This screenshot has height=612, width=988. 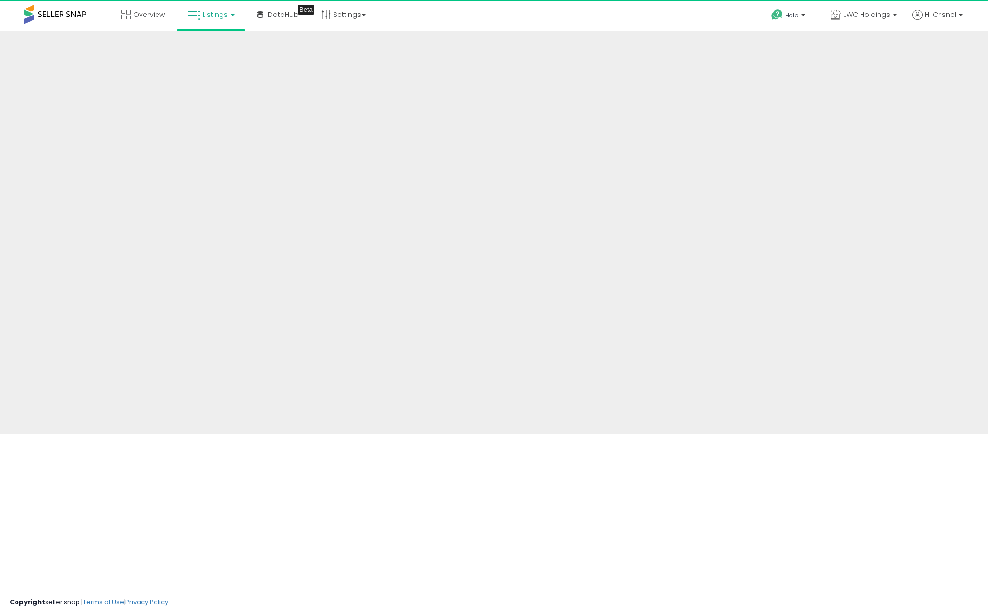 What do you see at coordinates (867, 15) in the screenshot?
I see `span: JWC Holdings` at bounding box center [867, 15].